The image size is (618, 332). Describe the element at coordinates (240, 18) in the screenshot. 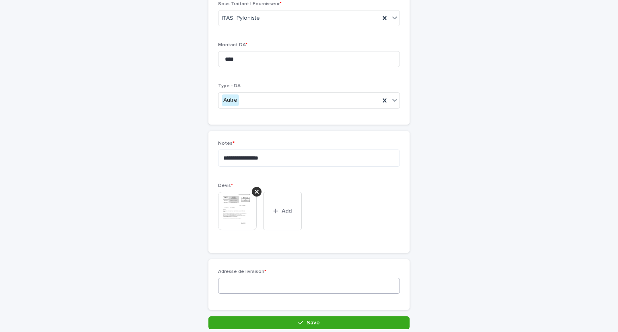

I see `span: ITAS_Pyloniste` at that location.